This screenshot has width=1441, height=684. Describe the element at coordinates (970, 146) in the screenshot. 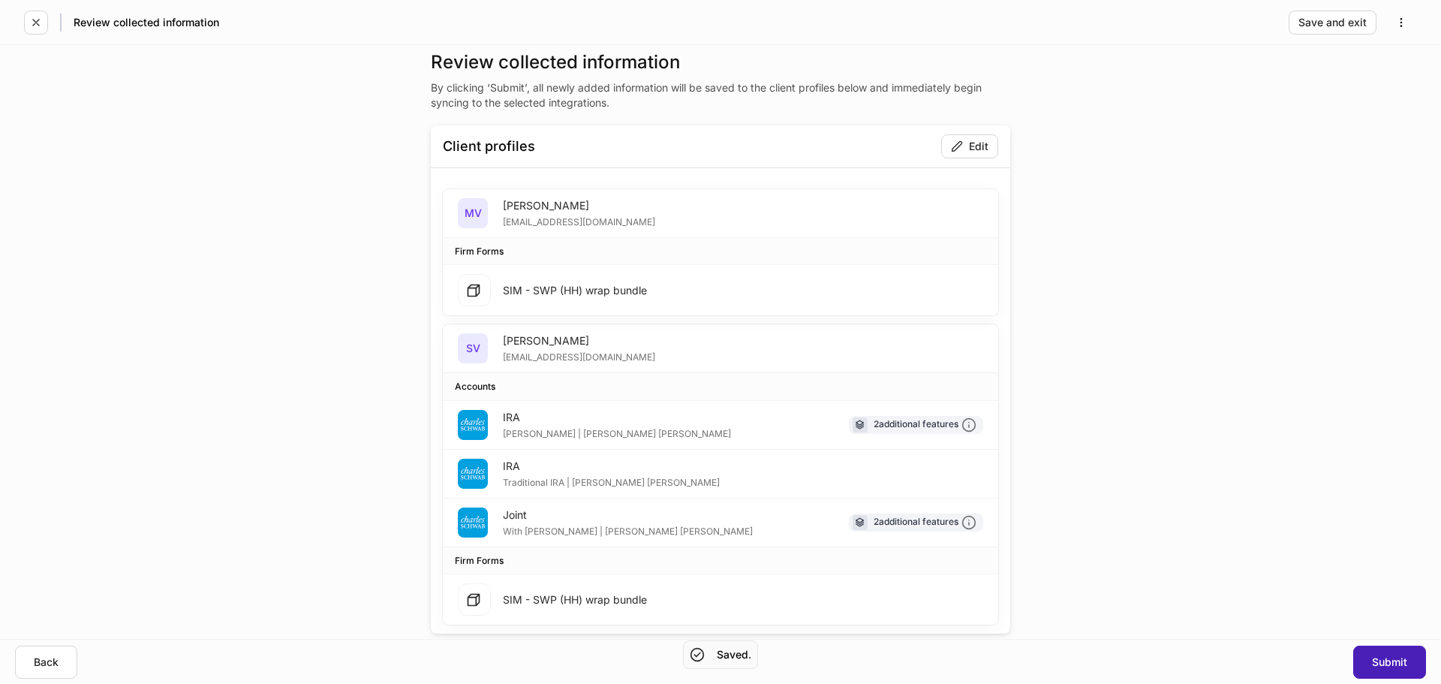

I see `div: Edit` at that location.